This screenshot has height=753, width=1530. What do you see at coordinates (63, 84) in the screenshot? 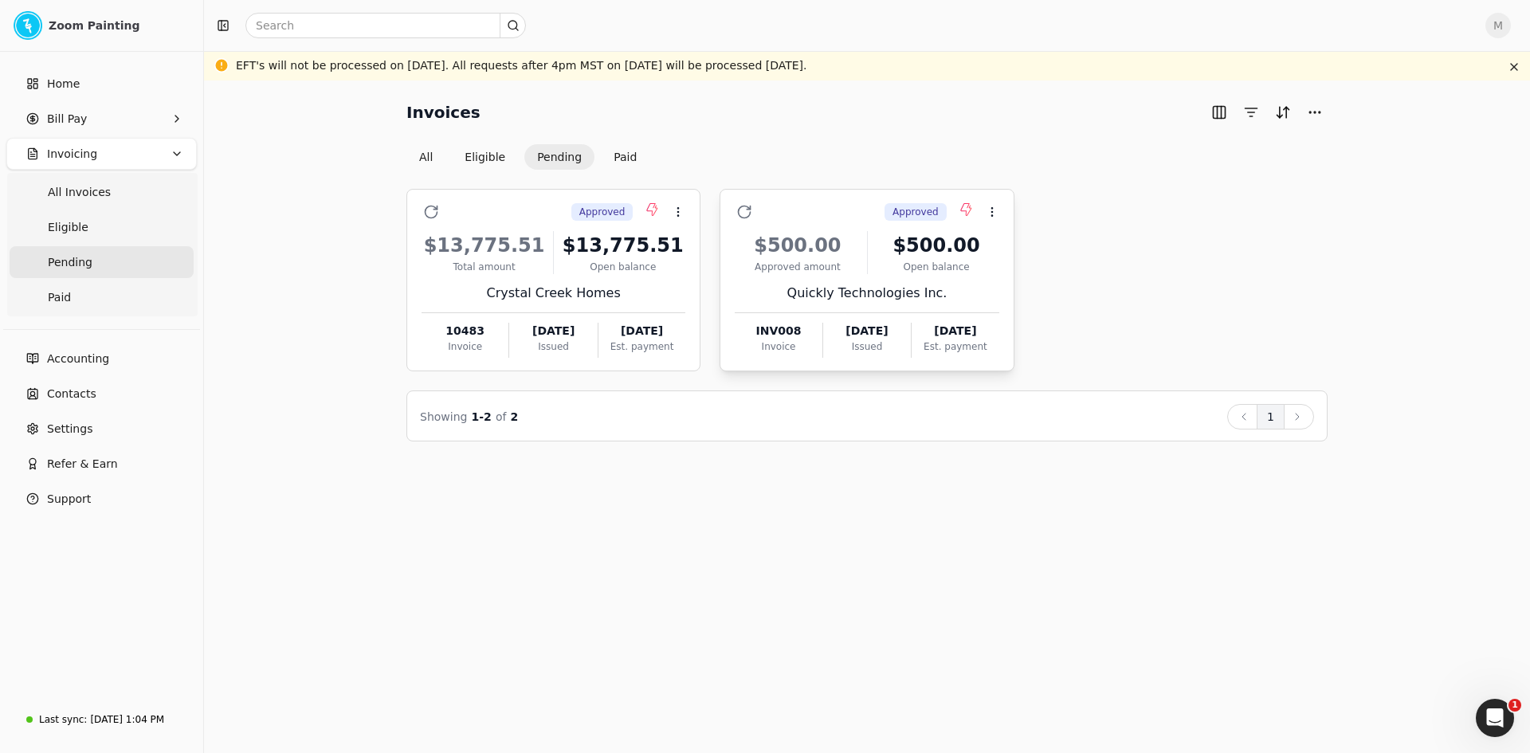
I see `span: Home` at bounding box center [63, 84].